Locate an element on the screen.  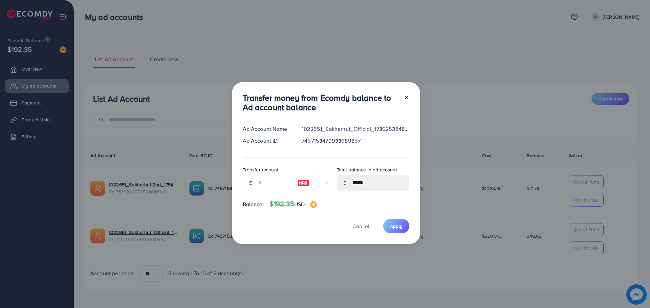
div: Ad Account ID is located at coordinates (267, 141).